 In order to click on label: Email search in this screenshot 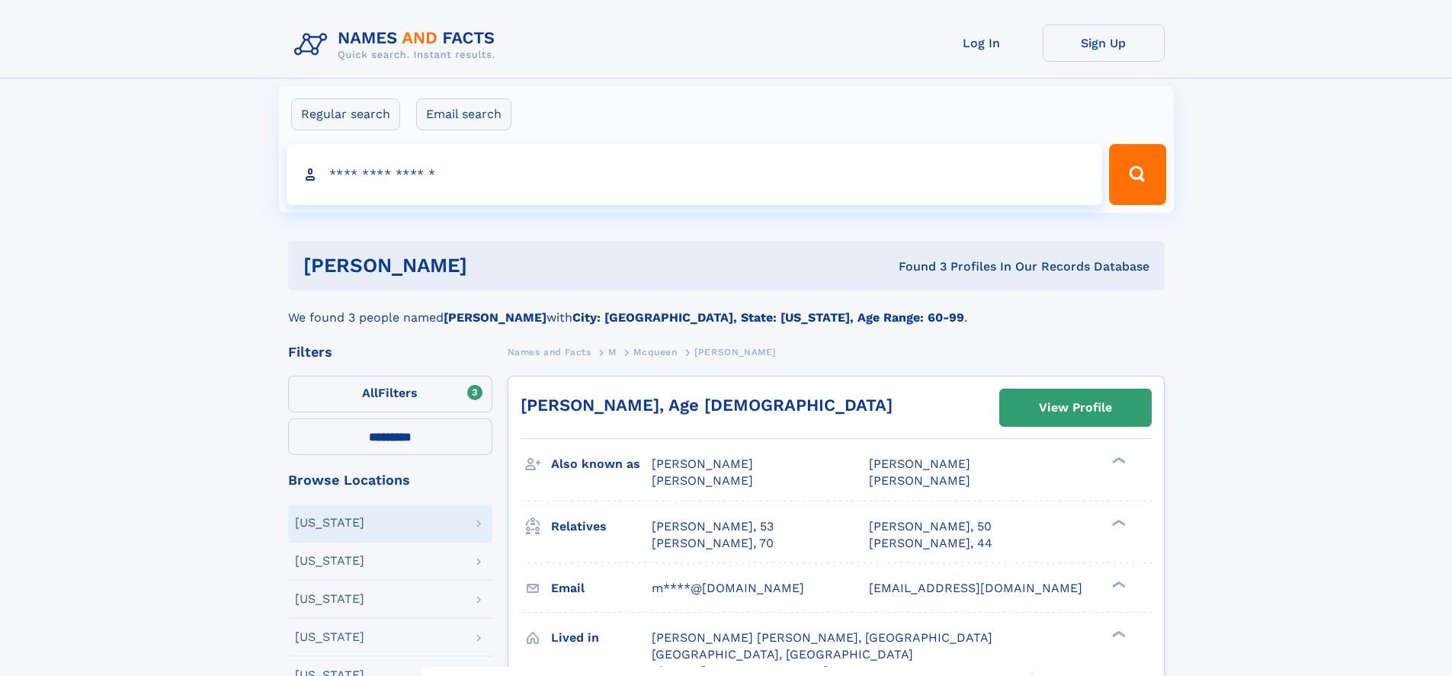, I will do `click(463, 114)`.